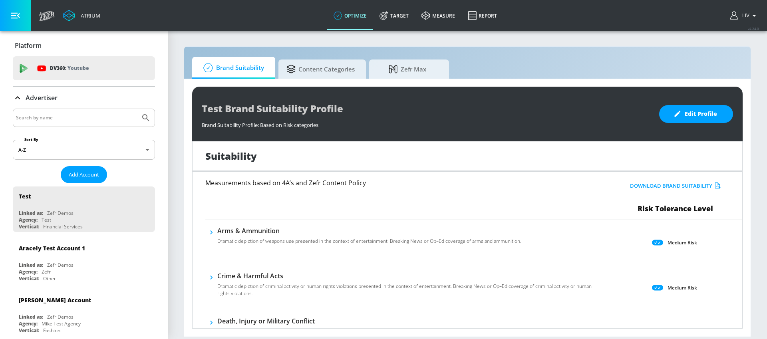 Image resolution: width=767 pixels, height=339 pixels. What do you see at coordinates (28, 46) in the screenshot?
I see `p: Platform` at bounding box center [28, 46].